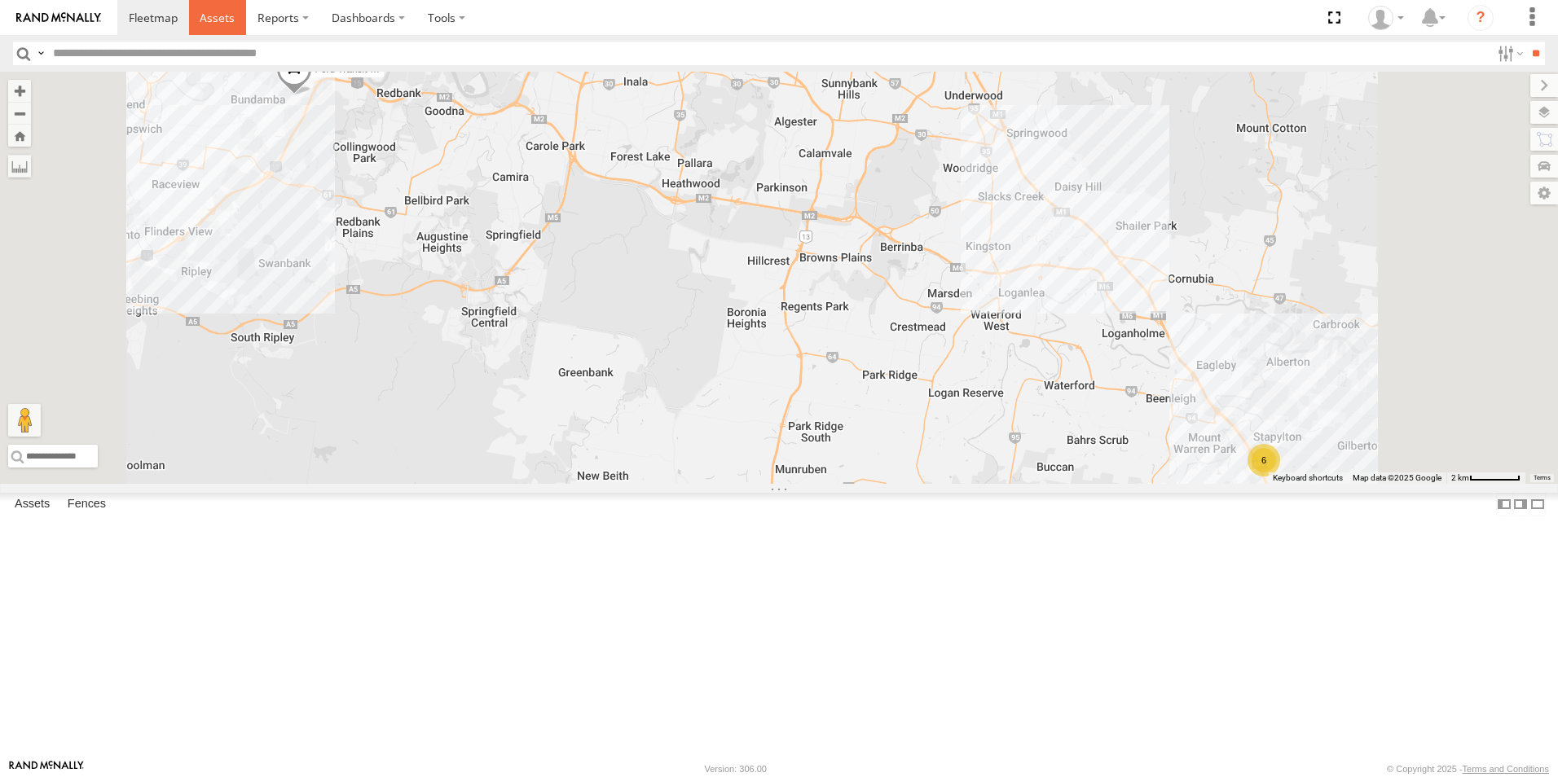 This screenshot has height=777, width=1558. I want to click on button: Zoom in, so click(20, 90).